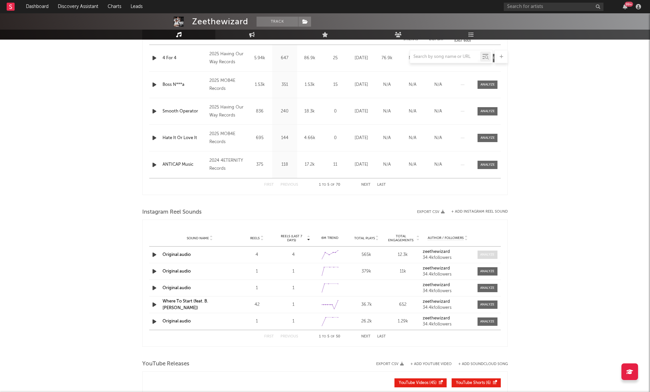  What do you see at coordinates (629, 4) in the screenshot?
I see `div: 99 +` at bounding box center [629, 4].